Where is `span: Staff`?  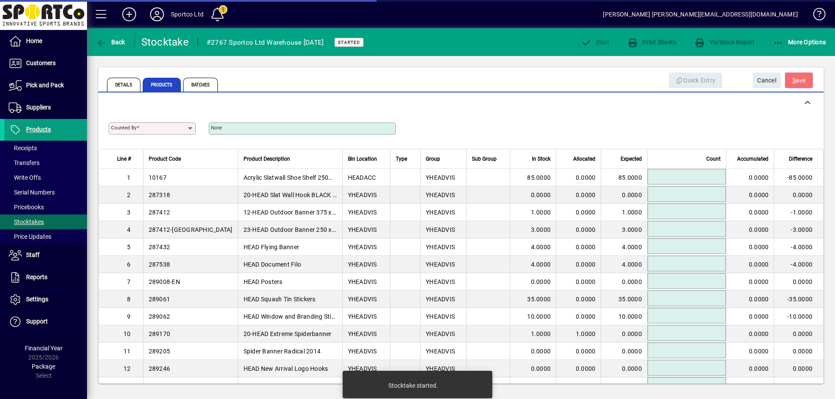 span: Staff is located at coordinates (33, 255).